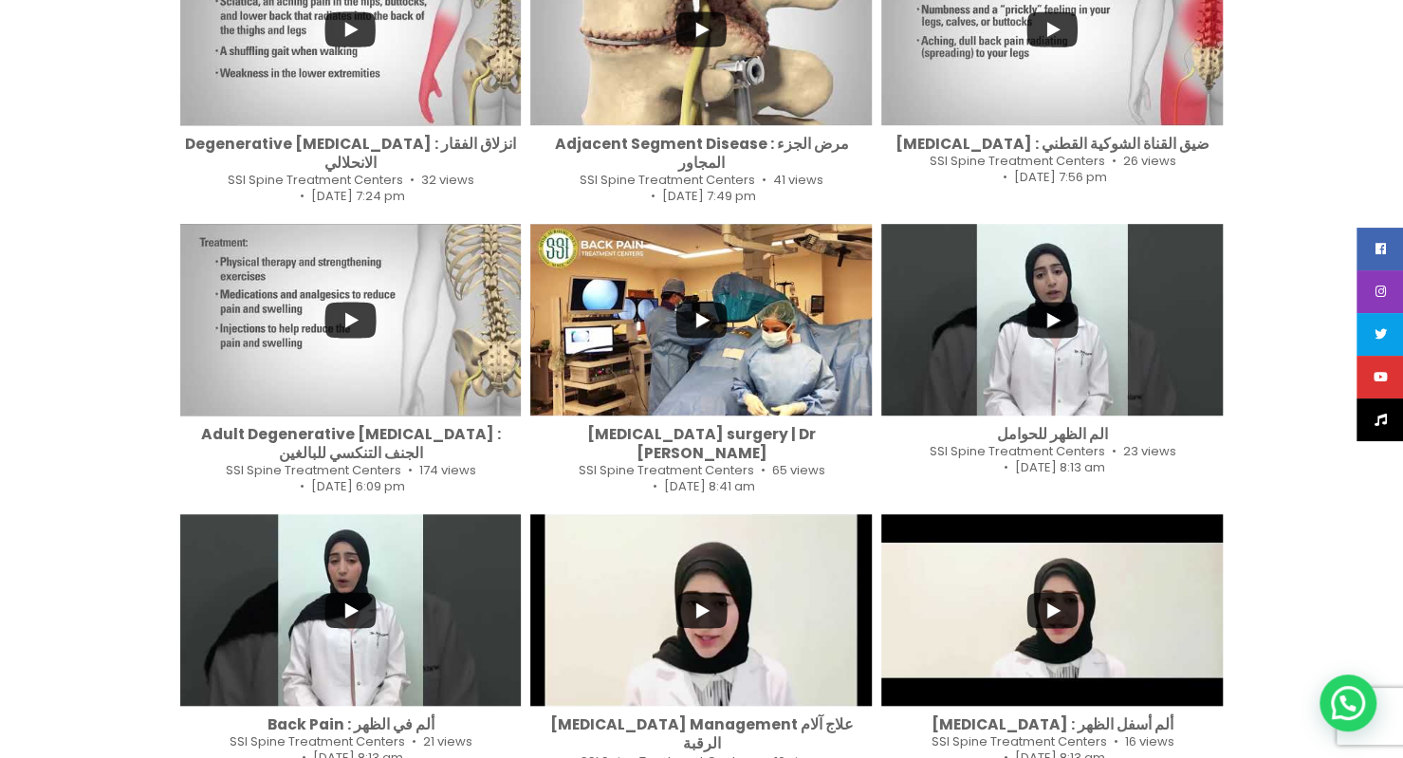 This screenshot has width=1403, height=758. I want to click on span: 1, so click(207, 530).